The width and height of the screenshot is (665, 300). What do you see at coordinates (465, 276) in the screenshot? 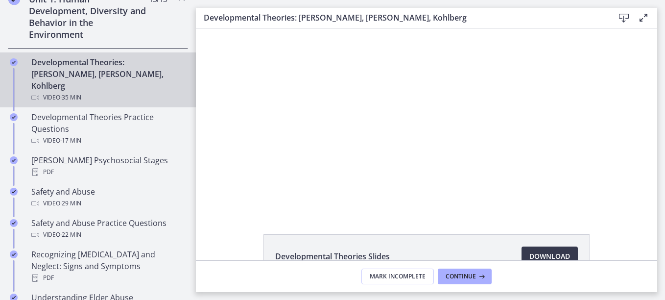
I see `button: Continue` at bounding box center [465, 276].